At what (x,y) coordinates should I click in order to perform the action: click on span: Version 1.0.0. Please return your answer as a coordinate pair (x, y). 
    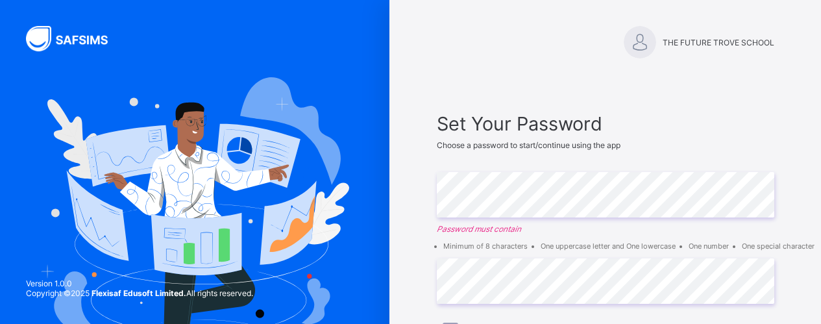
    Looking at the image, I should click on (140, 283).